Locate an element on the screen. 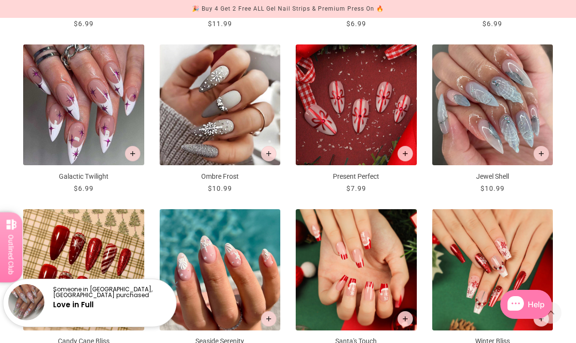 The image size is (576, 343). p: Present Perfect is located at coordinates (356, 176).